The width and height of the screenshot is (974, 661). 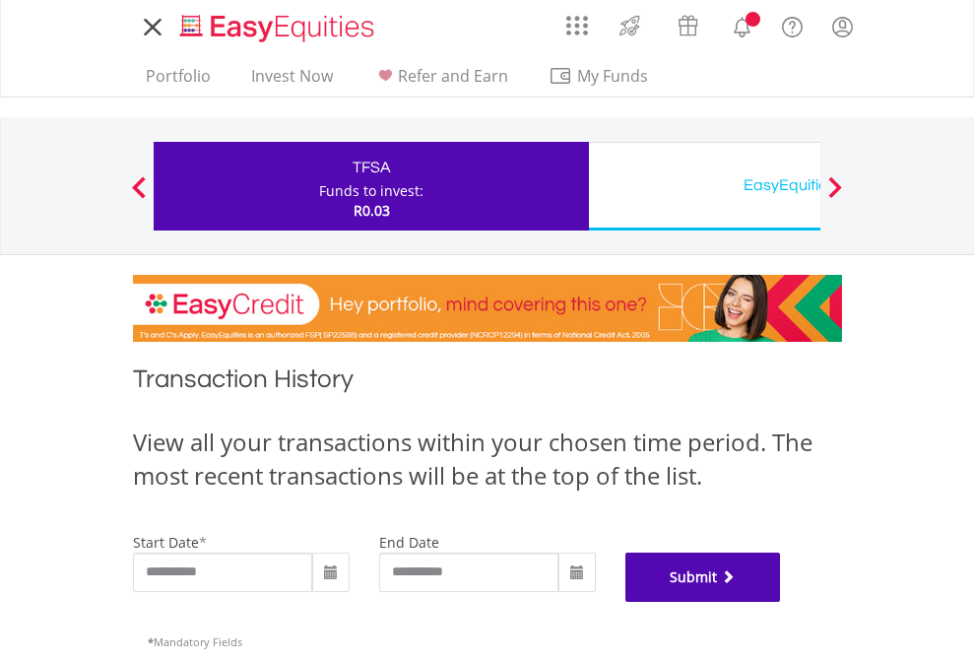 I want to click on label: end date, so click(x=409, y=542).